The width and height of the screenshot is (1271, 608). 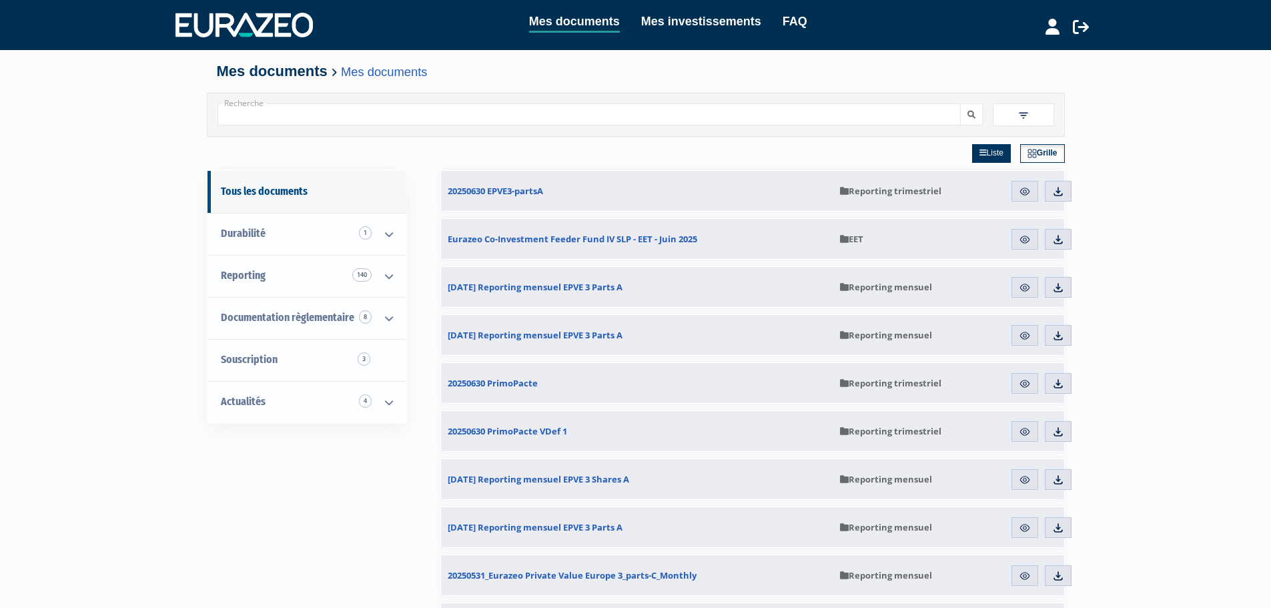 What do you see at coordinates (307, 234) in the screenshot?
I see `a: Durabilité 1` at bounding box center [307, 234].